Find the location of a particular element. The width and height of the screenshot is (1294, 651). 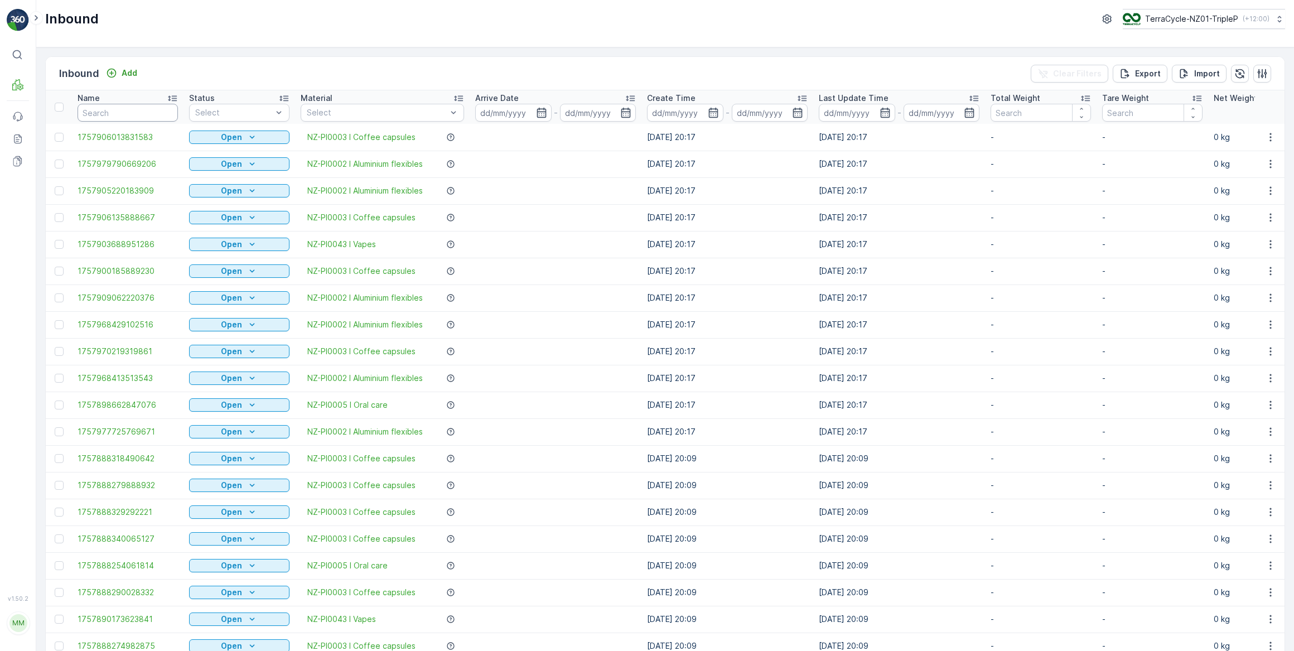

a: 1757888318490642 is located at coordinates (128, 459).